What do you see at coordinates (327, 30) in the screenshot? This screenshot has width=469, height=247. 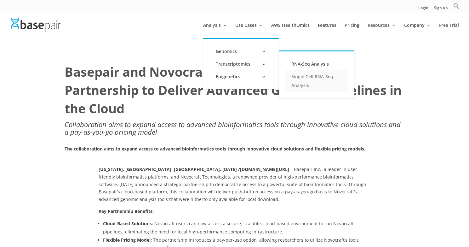 I see `a: Features` at bounding box center [327, 30].